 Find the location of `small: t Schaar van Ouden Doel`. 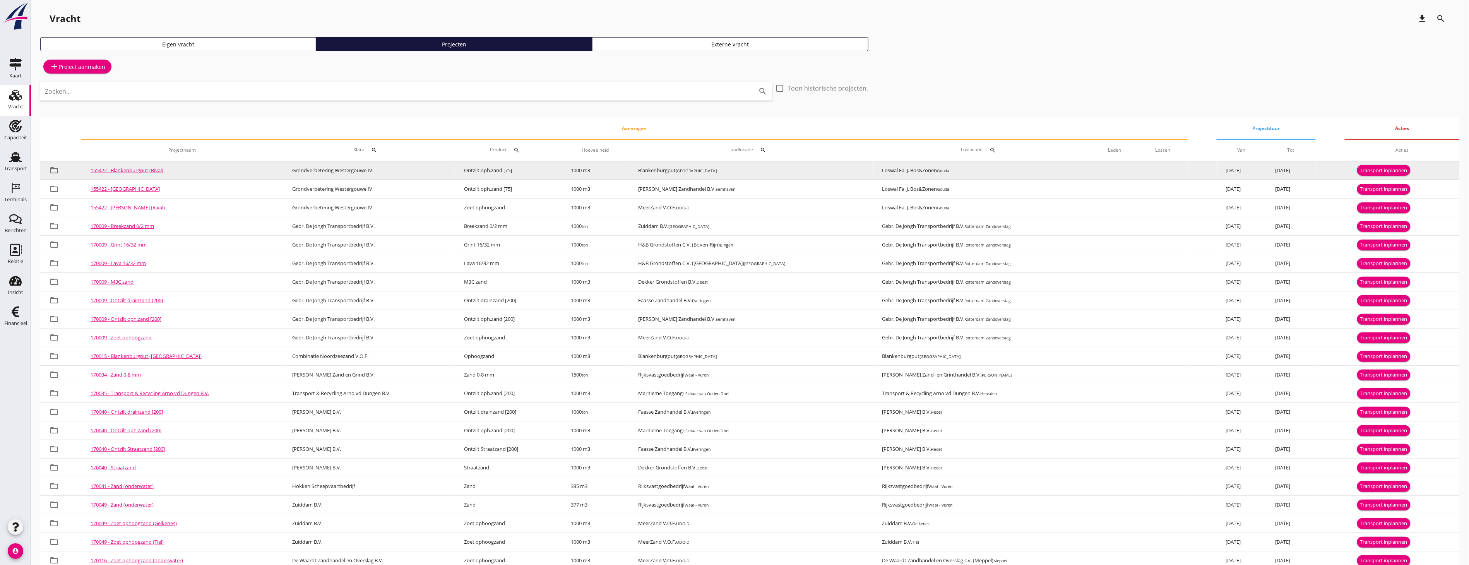

small: t Schaar van Ouden Doel is located at coordinates (706, 394).